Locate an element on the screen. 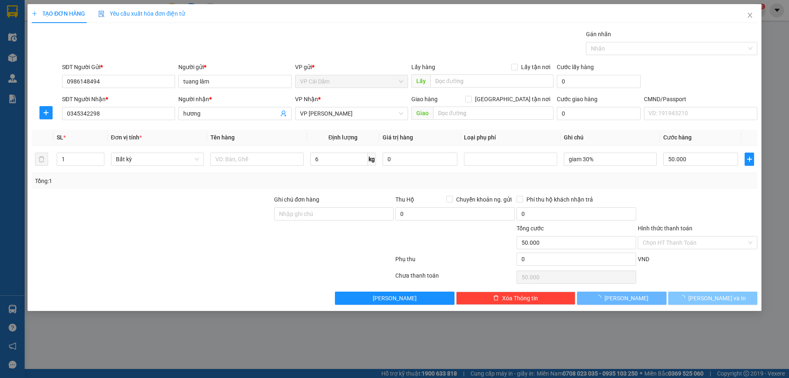  span: Bất kỳ is located at coordinates (157, 159).